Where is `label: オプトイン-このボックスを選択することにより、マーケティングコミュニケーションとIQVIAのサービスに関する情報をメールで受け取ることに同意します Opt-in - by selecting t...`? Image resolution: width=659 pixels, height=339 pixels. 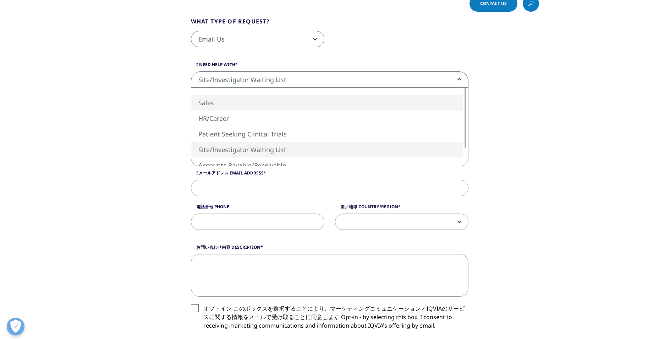 label: オプトイン-このボックスを選択することにより、マーケティングコミュニケーションとIQVIAのサービスに関する情報をメールで受け取ることに同意します Opt-in - by selecting t... is located at coordinates (330, 318).